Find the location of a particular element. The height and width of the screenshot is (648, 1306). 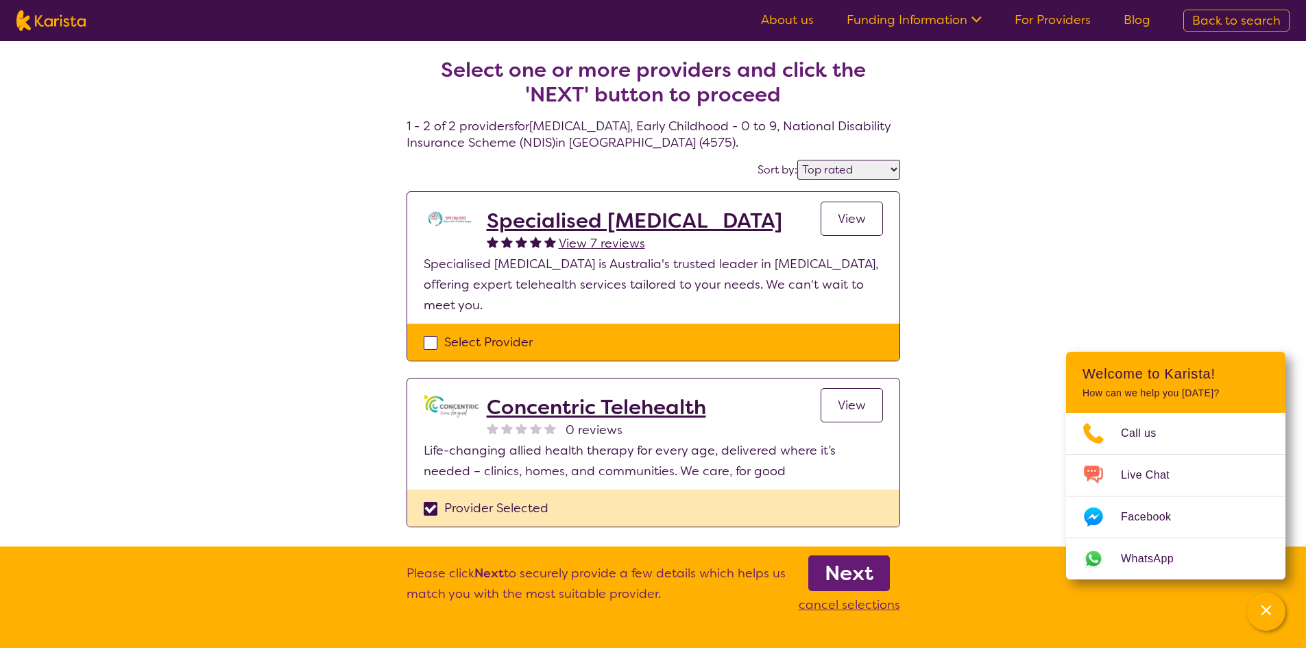

h2: Welcome to Karista! is located at coordinates (1175, 374).